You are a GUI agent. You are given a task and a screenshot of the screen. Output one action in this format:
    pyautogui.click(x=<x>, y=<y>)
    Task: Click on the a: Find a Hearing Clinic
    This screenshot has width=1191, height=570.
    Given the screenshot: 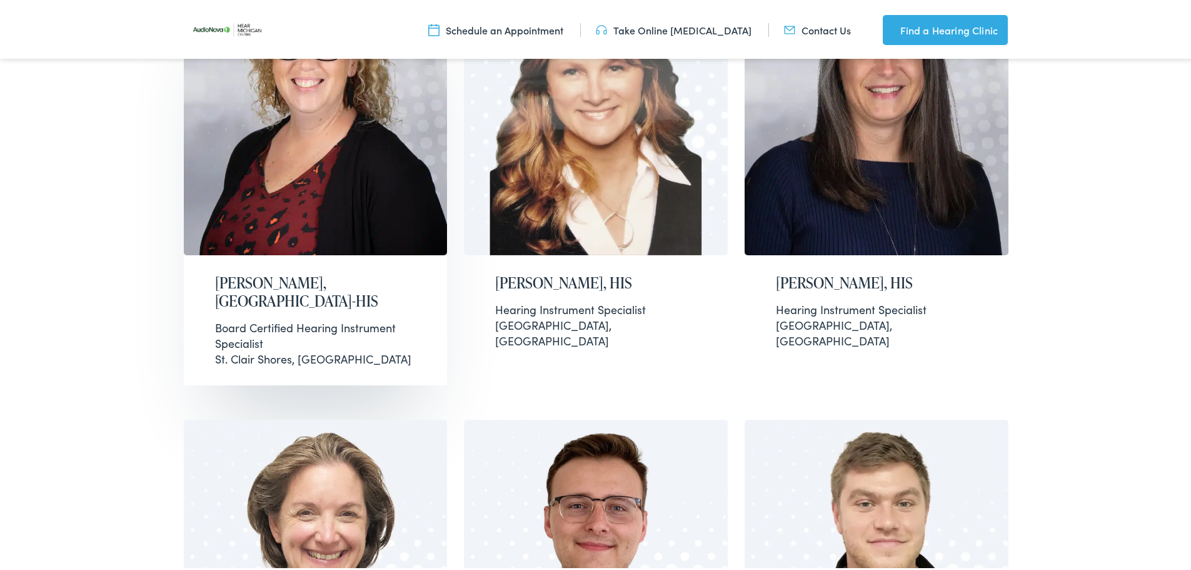 What is the action you would take?
    pyautogui.click(x=946, y=28)
    